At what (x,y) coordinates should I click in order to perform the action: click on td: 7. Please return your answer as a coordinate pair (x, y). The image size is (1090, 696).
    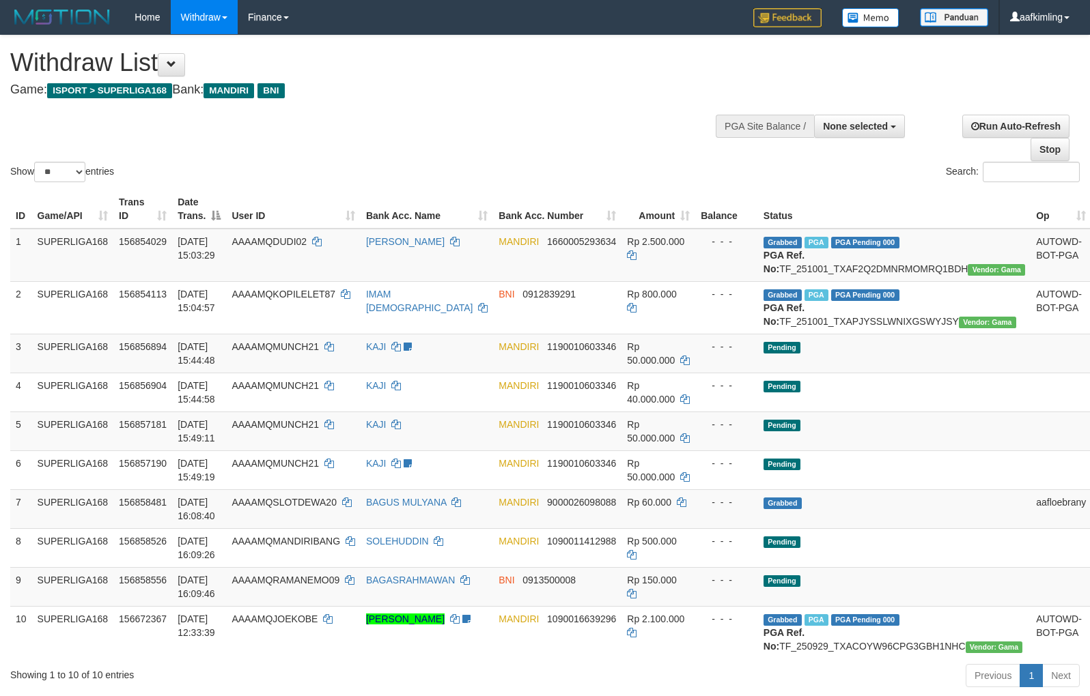
    Looking at the image, I should click on (21, 509).